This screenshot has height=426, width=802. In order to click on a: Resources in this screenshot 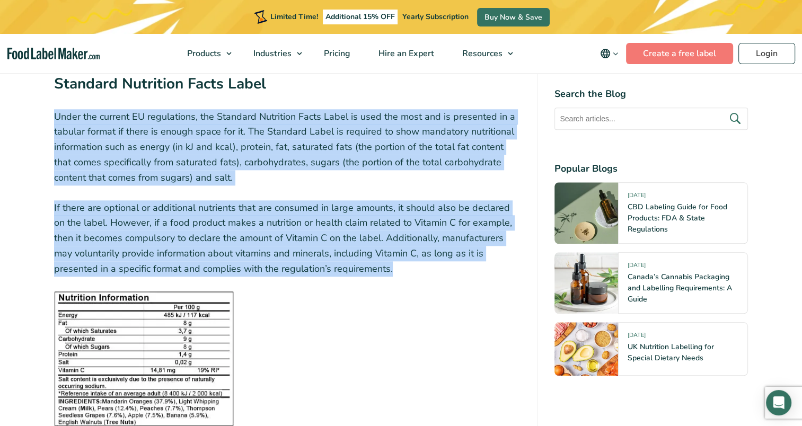, I will do `click(484, 54)`.